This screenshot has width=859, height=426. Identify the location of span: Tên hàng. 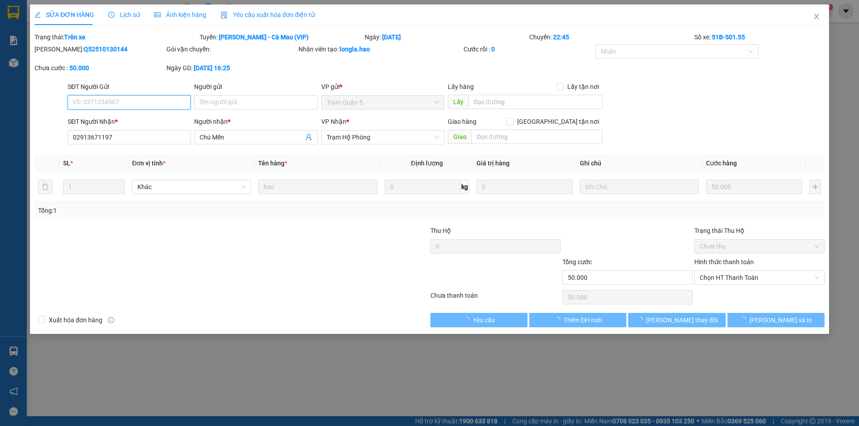
(272, 163).